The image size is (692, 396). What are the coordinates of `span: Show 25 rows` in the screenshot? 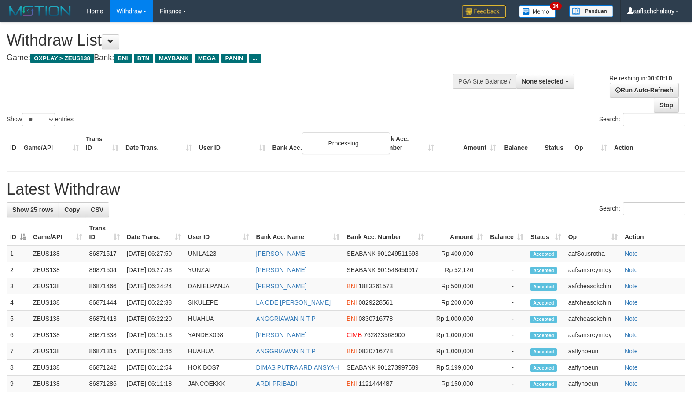 It's located at (33, 210).